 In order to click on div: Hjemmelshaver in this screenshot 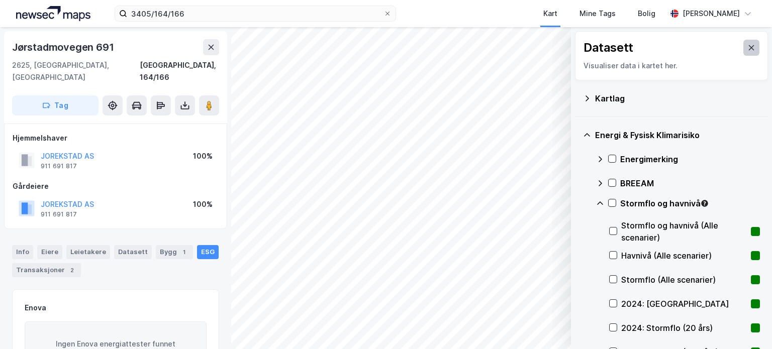, I will do `click(116, 138)`.